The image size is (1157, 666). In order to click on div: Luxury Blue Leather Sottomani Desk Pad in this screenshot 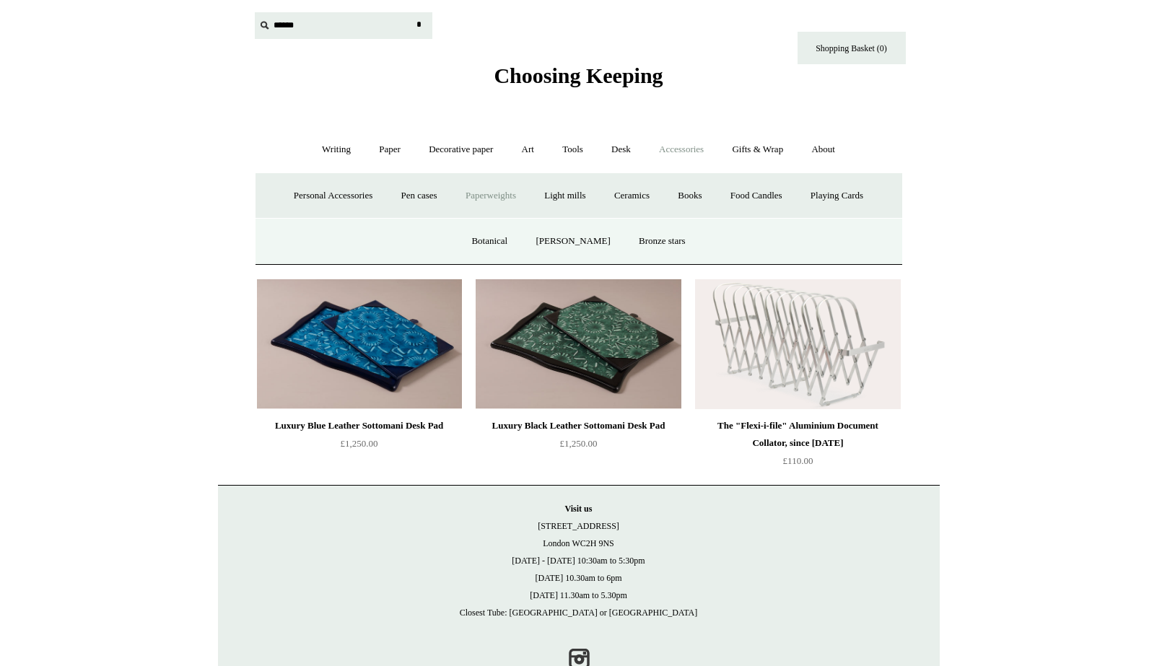, I will do `click(359, 426)`.